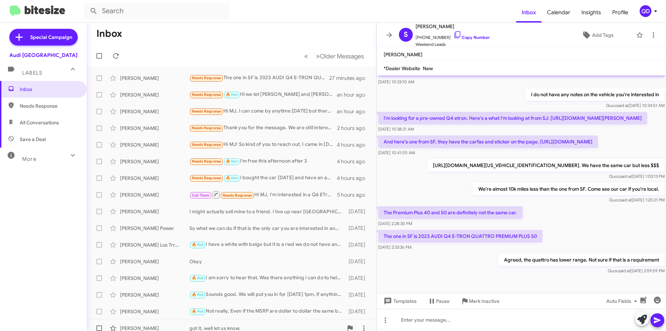  Describe the element at coordinates (559, 12) in the screenshot. I see `a: Calendar` at that location.